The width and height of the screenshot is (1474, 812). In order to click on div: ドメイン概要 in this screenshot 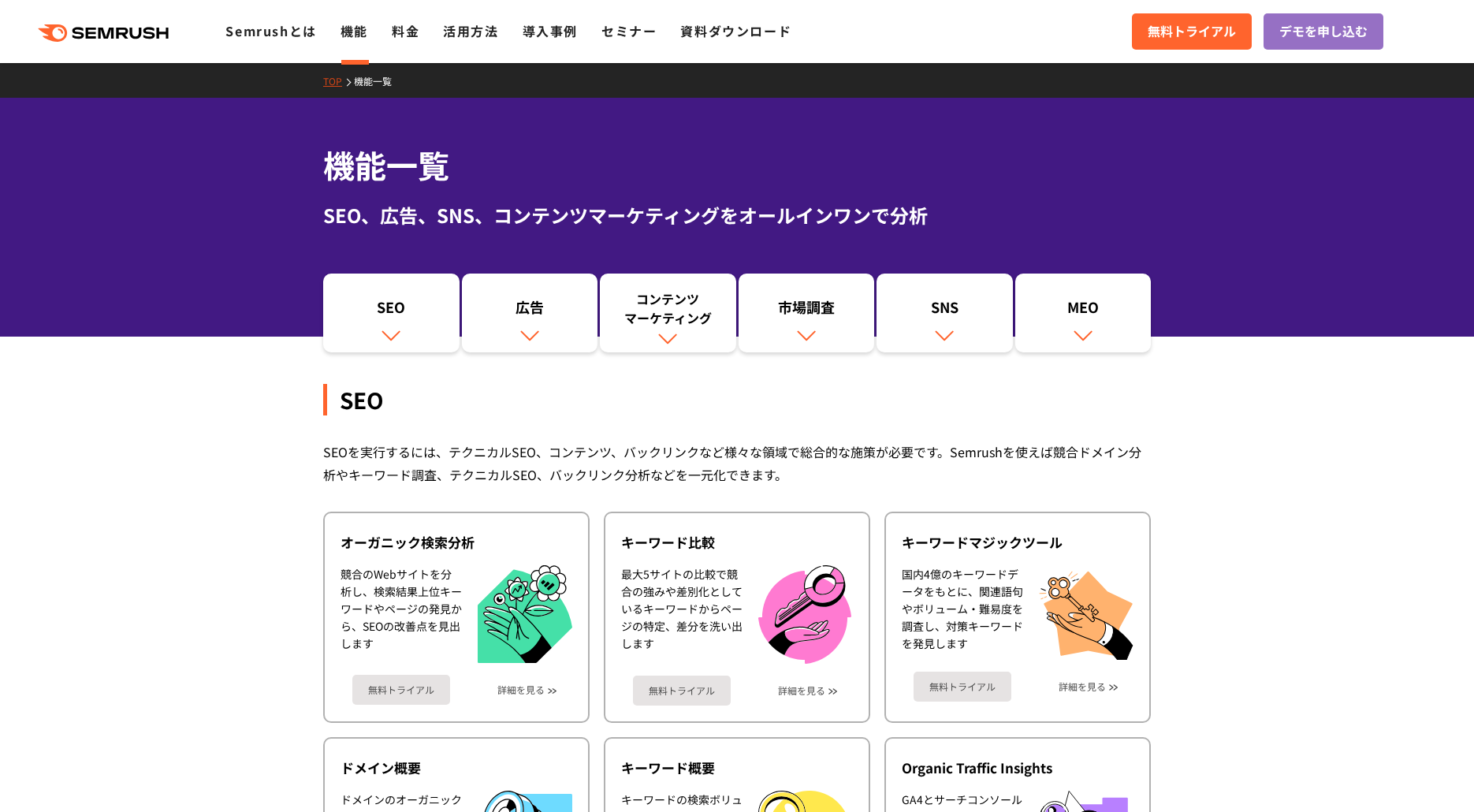, I will do `click(456, 768)`.